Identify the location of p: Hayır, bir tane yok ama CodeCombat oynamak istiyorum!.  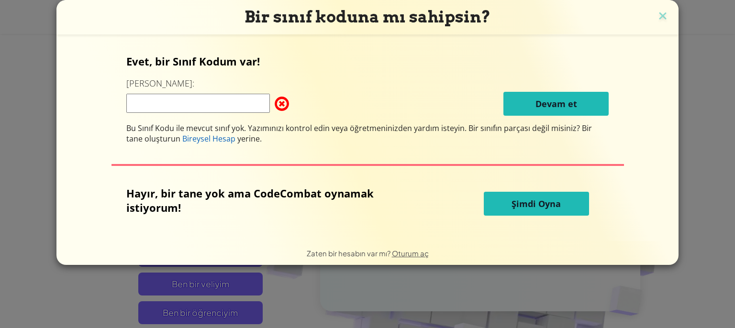
(271, 200).